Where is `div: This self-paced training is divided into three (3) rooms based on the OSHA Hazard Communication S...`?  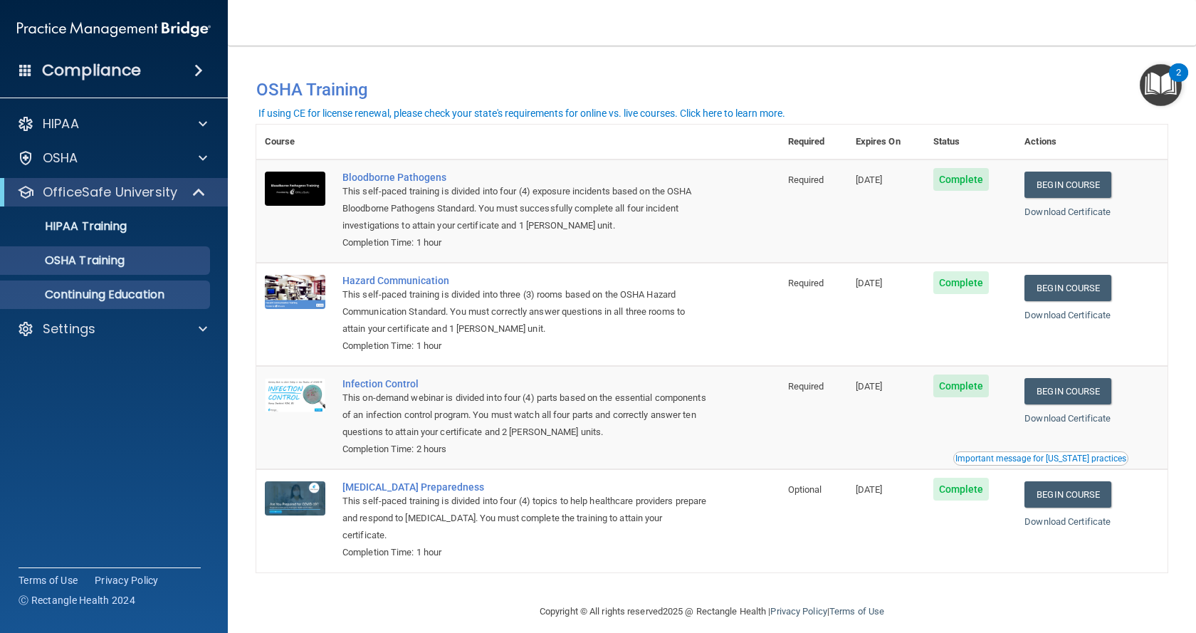 div: This self-paced training is divided into three (3) rooms based on the OSHA Hazard Communication S... is located at coordinates (525, 312).